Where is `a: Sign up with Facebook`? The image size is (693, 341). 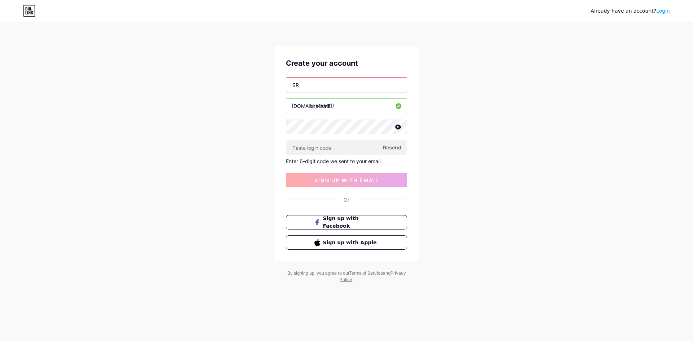 a: Sign up with Facebook is located at coordinates (346, 222).